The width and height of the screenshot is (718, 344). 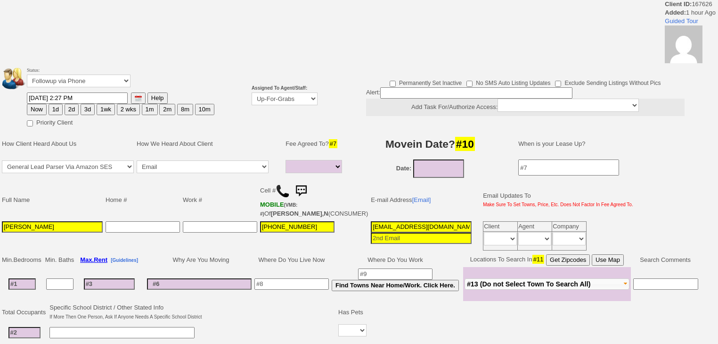 I want to click on td: Full Name, so click(x=52, y=200).